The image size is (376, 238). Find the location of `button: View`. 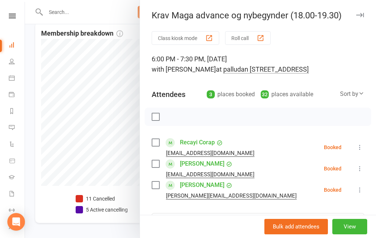

button: View is located at coordinates (350, 227).